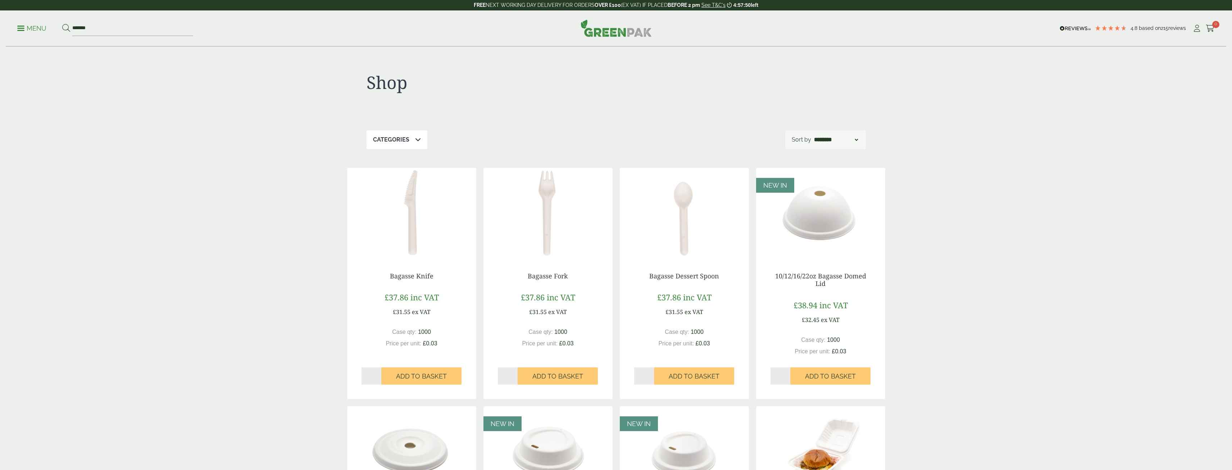  Describe the element at coordinates (684, 213) in the screenshot. I see `a: Bagasse Spoon` at that location.